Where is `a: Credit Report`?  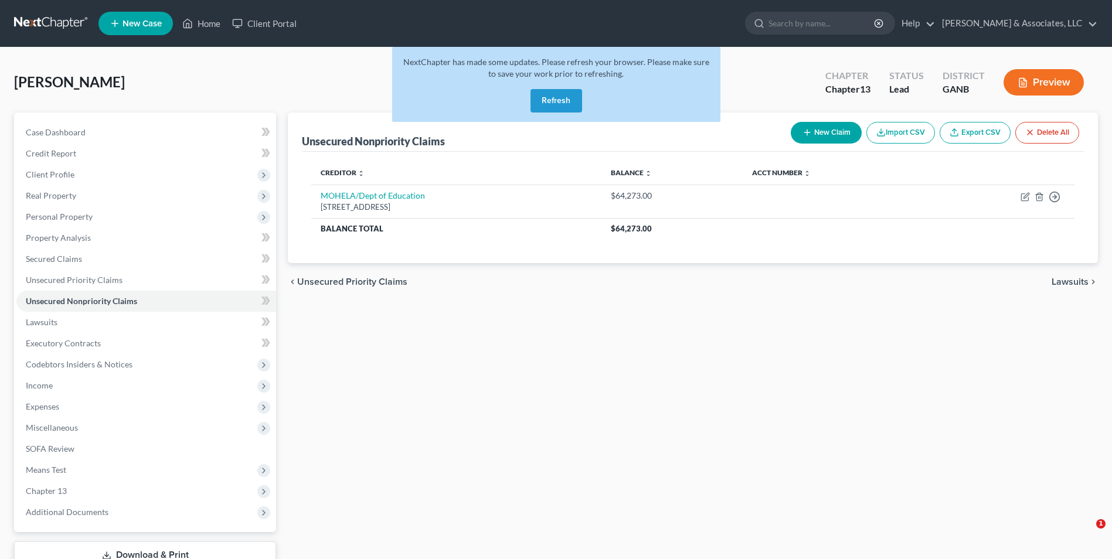
a: Credit Report is located at coordinates (146, 154).